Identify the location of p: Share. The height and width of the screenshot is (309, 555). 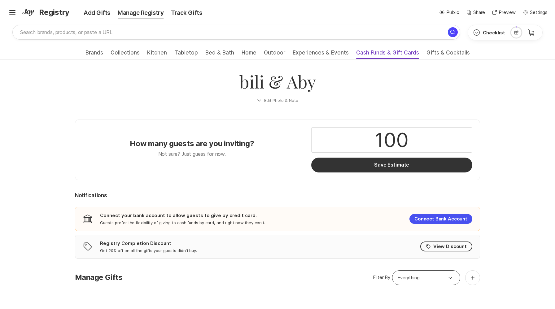
(479, 12).